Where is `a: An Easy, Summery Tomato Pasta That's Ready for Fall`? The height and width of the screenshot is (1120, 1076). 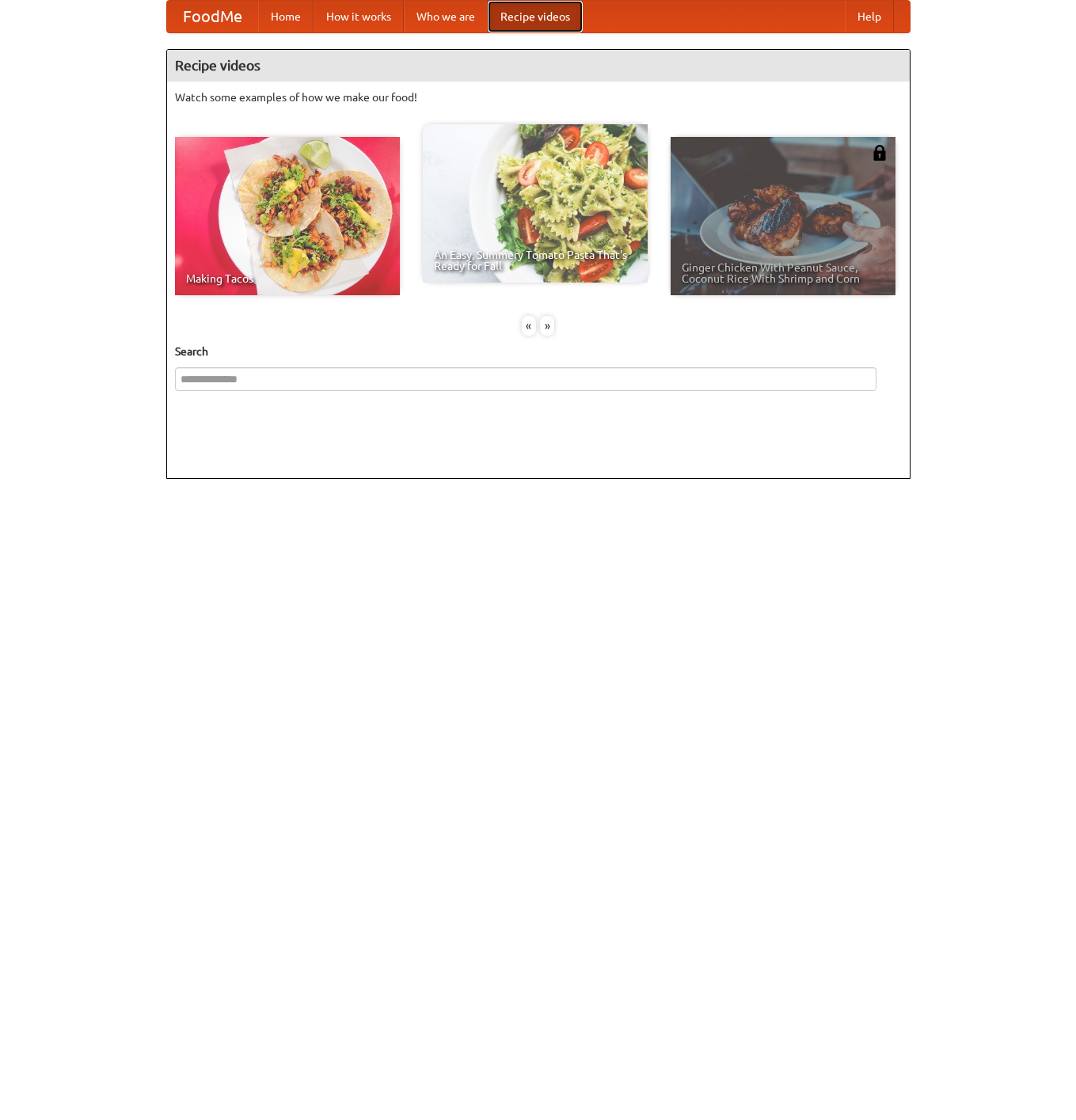 a: An Easy, Summery Tomato Pasta That's Ready for Fall is located at coordinates (535, 204).